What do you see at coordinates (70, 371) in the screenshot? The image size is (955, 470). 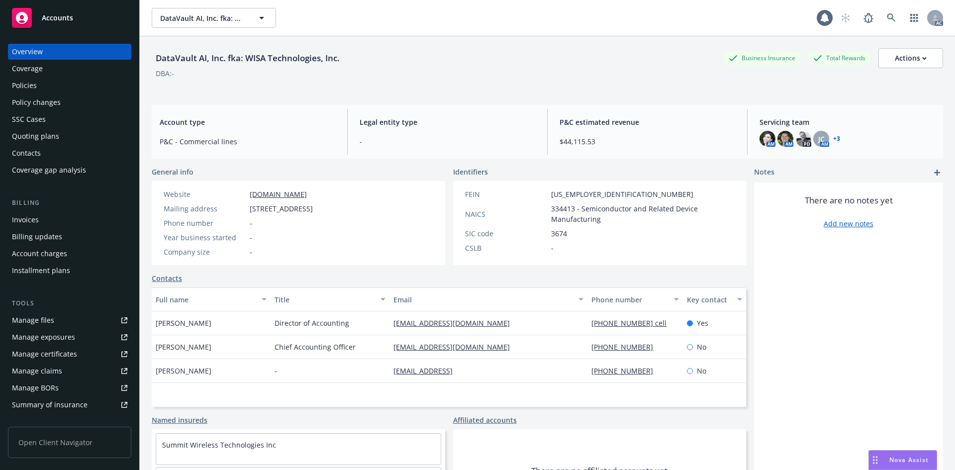 I see `a: Manage claims` at bounding box center [70, 371].